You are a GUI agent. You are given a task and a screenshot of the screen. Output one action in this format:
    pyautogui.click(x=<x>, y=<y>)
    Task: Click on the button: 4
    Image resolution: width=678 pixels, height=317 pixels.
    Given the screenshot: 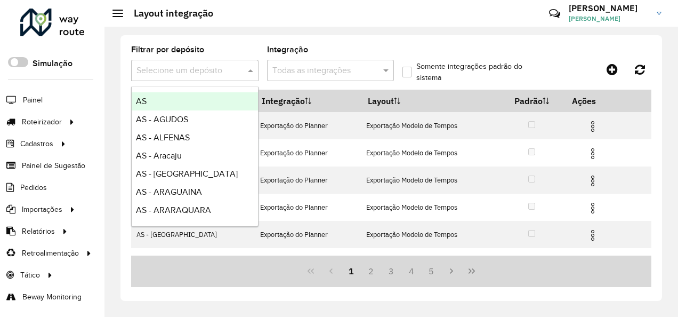 What is the action you would take?
    pyautogui.click(x=411, y=271)
    